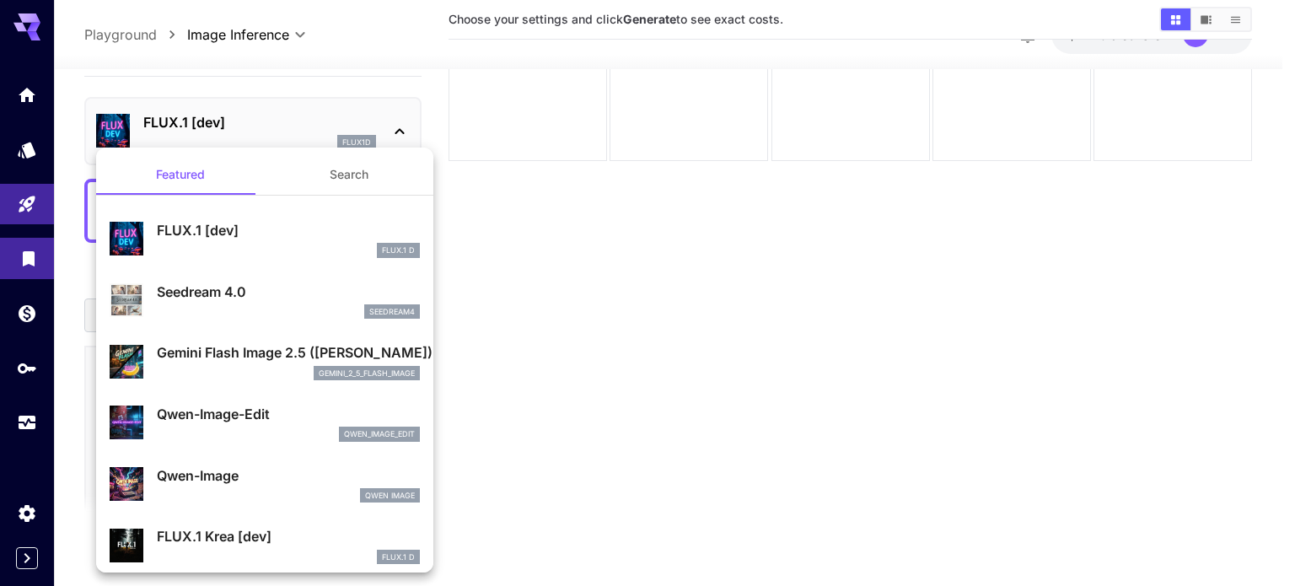  Describe the element at coordinates (265, 239) in the screenshot. I see `div: FLUX.1 [dev]FLUX.1 D` at that location.